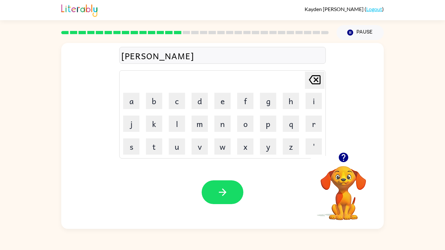 Image resolution: width=445 pixels, height=250 pixels. Describe the element at coordinates (79, 10) in the screenshot. I see `img: Literably` at that location.